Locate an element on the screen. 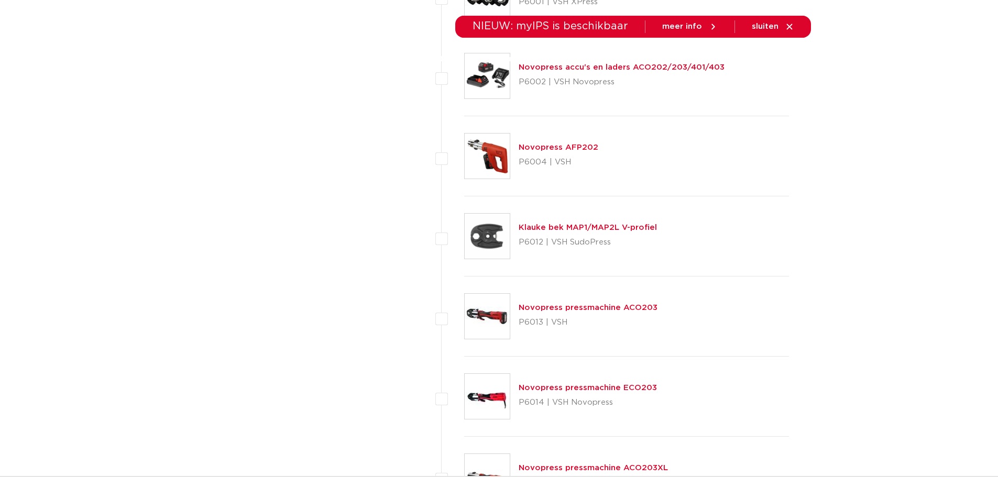  p: P6012 | VSH SudoPress is located at coordinates (588, 243).